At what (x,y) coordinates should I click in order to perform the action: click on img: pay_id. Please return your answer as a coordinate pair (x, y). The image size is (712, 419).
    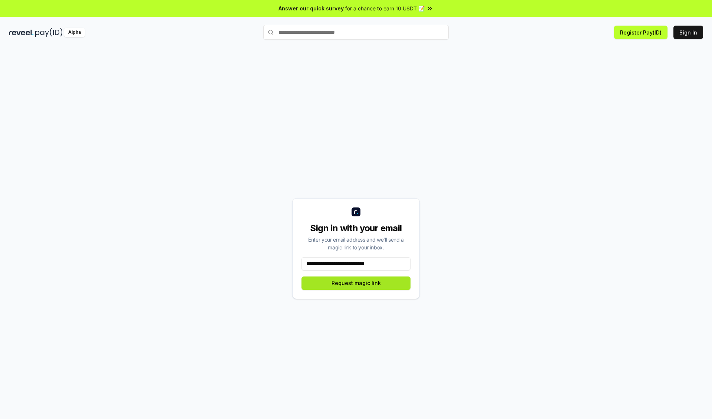
    Looking at the image, I should click on (49, 32).